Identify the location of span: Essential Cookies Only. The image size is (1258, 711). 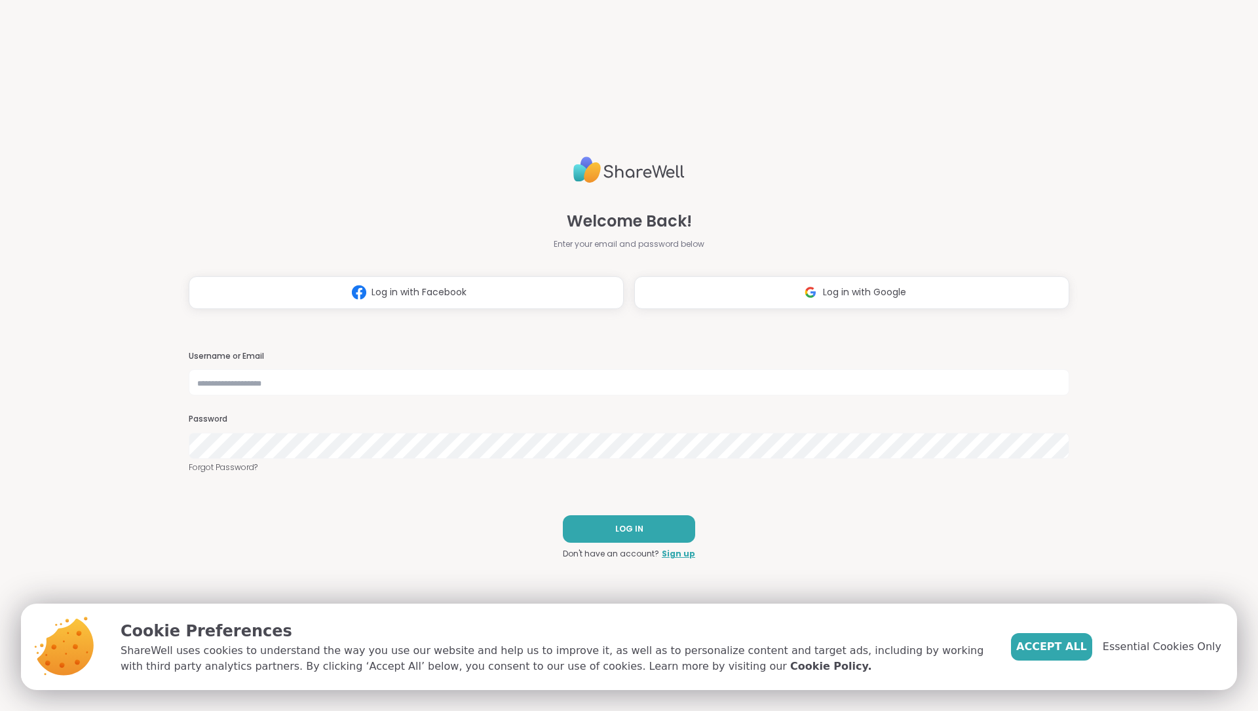
(1161, 647).